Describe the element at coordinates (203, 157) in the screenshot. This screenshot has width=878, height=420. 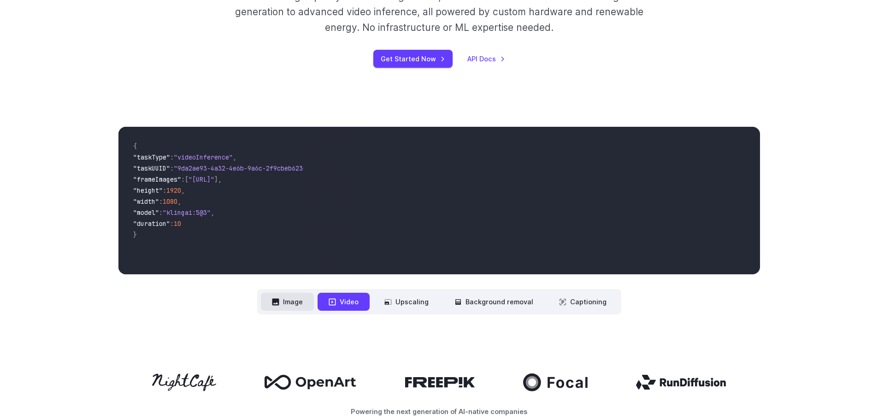
I see `span: "videoInference"` at that location.